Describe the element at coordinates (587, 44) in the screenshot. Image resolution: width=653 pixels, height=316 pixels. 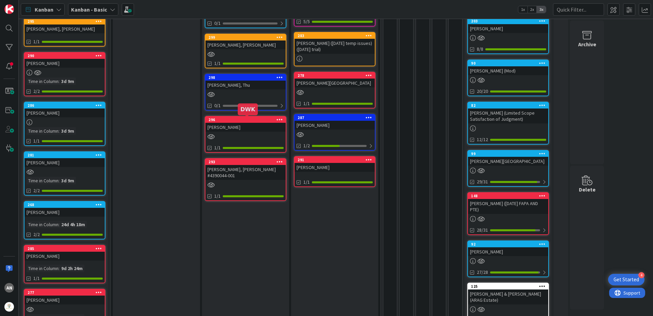
I see `div: Archive` at that location.